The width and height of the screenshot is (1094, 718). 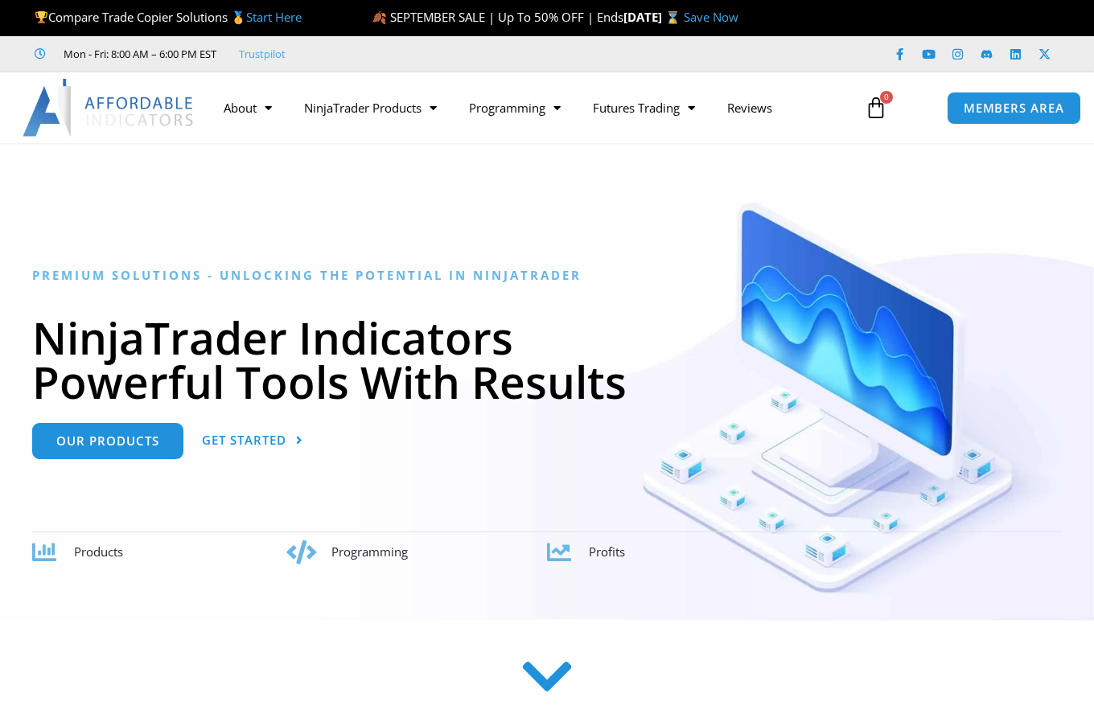 What do you see at coordinates (644, 108) in the screenshot?
I see `a: Futures Trading` at bounding box center [644, 108].